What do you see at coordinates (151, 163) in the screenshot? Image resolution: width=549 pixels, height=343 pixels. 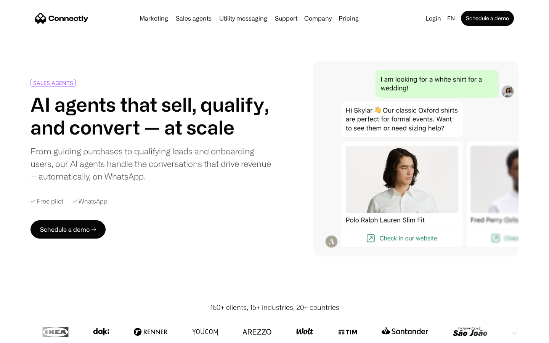 I see `div: From guiding purchases to qualifying leads and onboarding users, our AI agents handle the convers...` at bounding box center [151, 163].